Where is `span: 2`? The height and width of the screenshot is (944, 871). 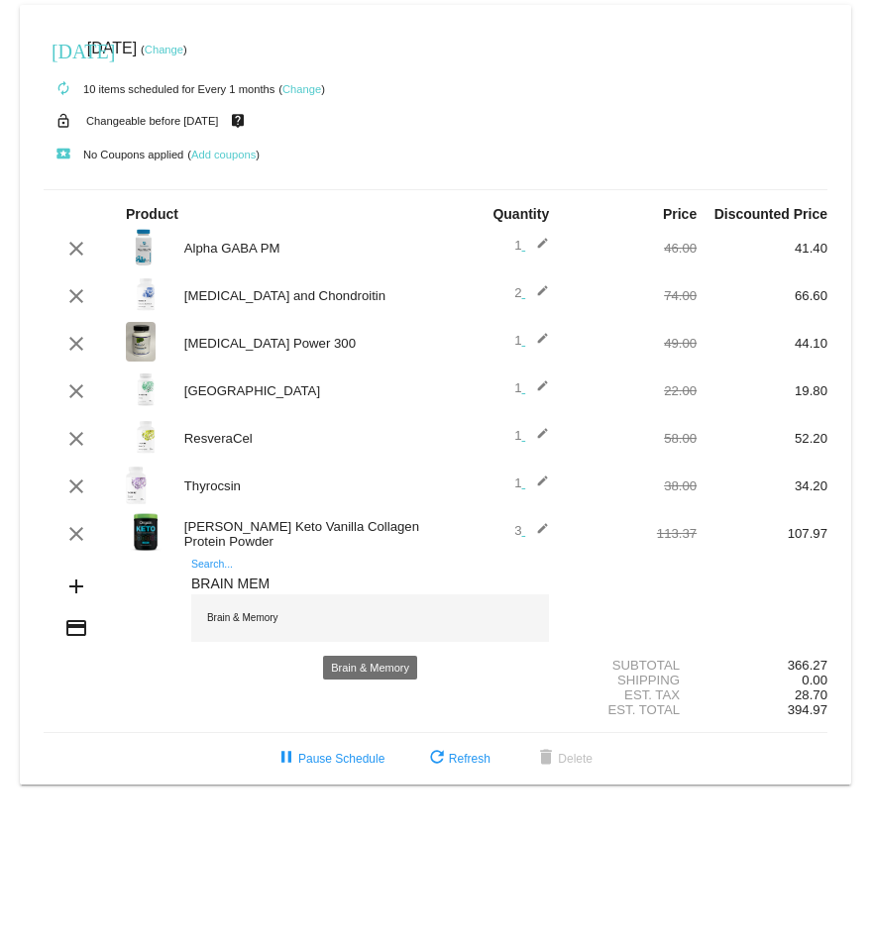
span: 2 is located at coordinates (531, 292).